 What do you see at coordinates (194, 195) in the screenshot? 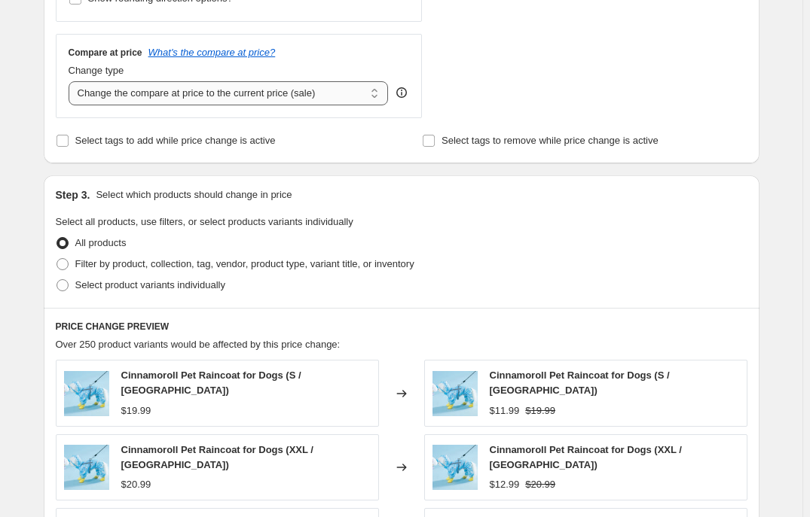
I see `p: Select which products should change in price` at bounding box center [194, 195].